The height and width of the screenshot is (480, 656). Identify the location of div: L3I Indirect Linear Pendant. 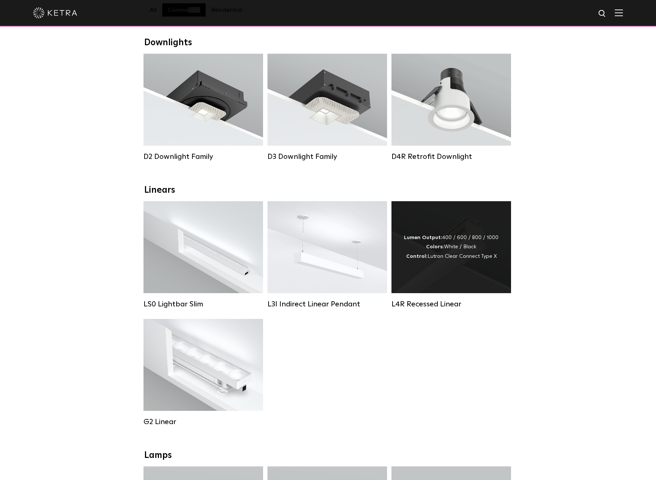
(327, 304).